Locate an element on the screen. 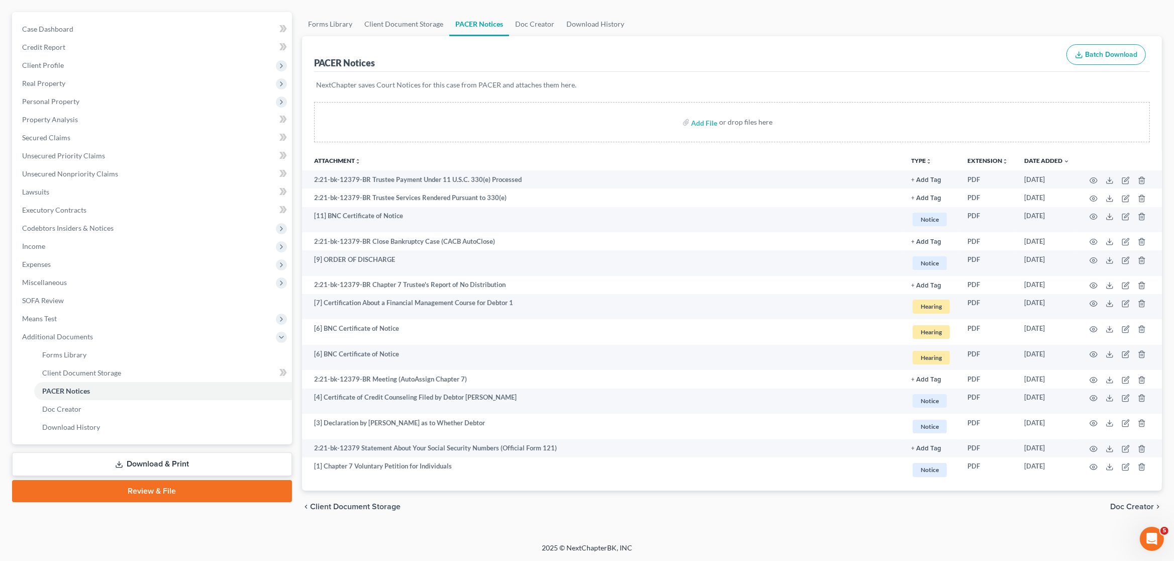 The height and width of the screenshot is (561, 1174). td: 2:21-bk-12379-BR Meeting (AutoAssign Chapter 7) is located at coordinates (603, 379).